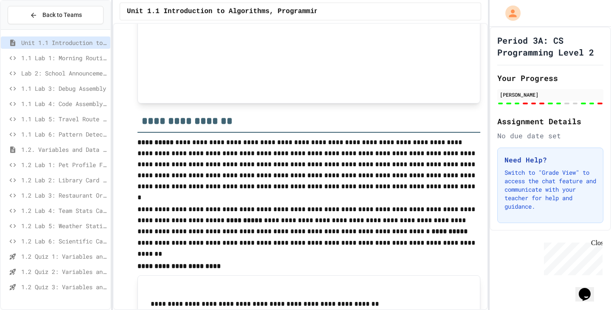 The height and width of the screenshot is (310, 611). What do you see at coordinates (64, 165) in the screenshot?
I see `span: 1.2 Lab 1: Pet Profile Fix` at bounding box center [64, 165].